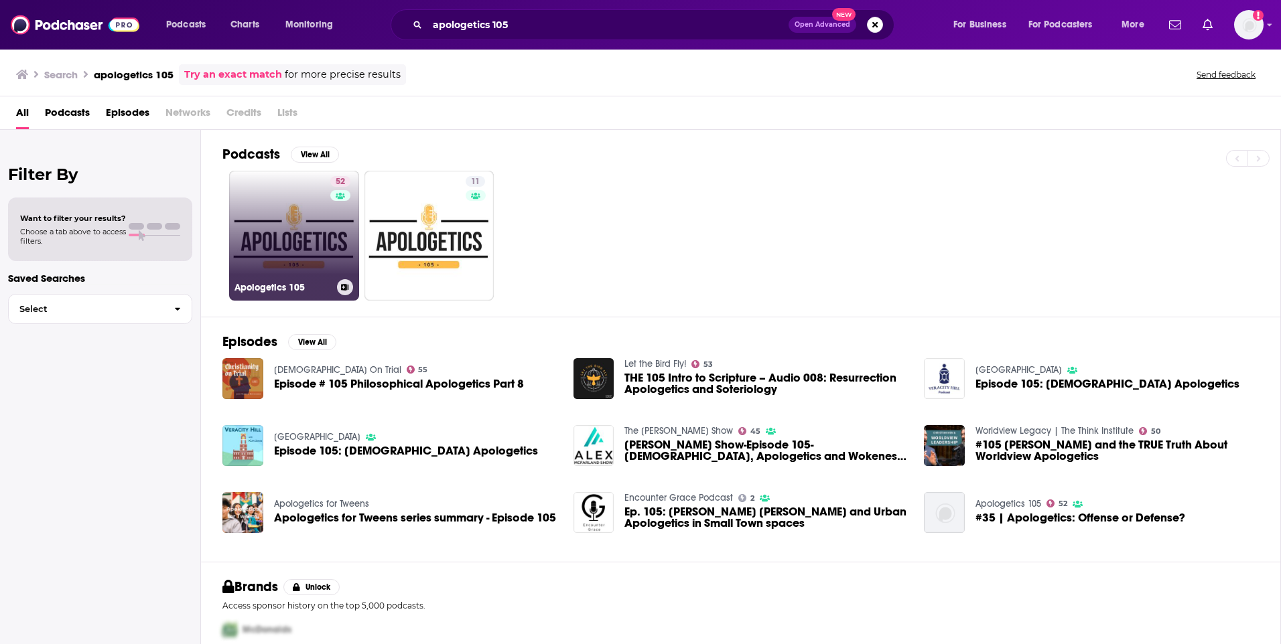  What do you see at coordinates (1249, 25) in the screenshot?
I see `img: User Profile` at bounding box center [1249, 25].